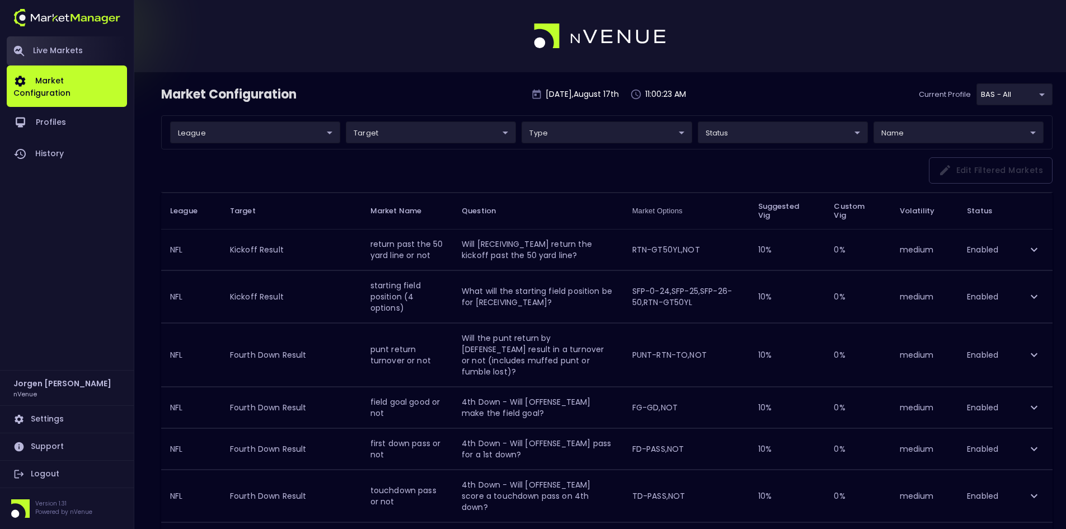  What do you see at coordinates (67, 419) in the screenshot?
I see `a: Settings` at bounding box center [67, 419].